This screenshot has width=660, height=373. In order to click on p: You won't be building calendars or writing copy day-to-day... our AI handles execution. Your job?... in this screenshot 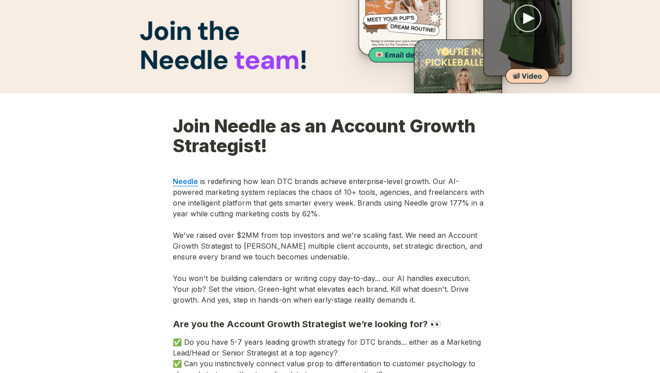, I will do `click(330, 289)`.